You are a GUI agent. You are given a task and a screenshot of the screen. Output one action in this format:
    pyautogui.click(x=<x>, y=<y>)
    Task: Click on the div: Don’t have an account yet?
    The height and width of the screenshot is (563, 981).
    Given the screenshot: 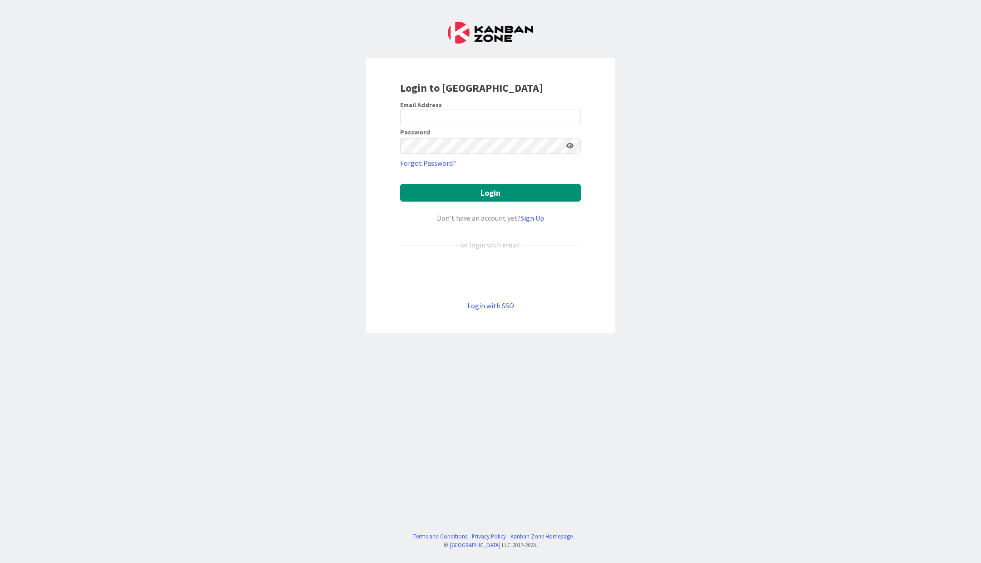 What is the action you would take?
    pyautogui.click(x=491, y=218)
    